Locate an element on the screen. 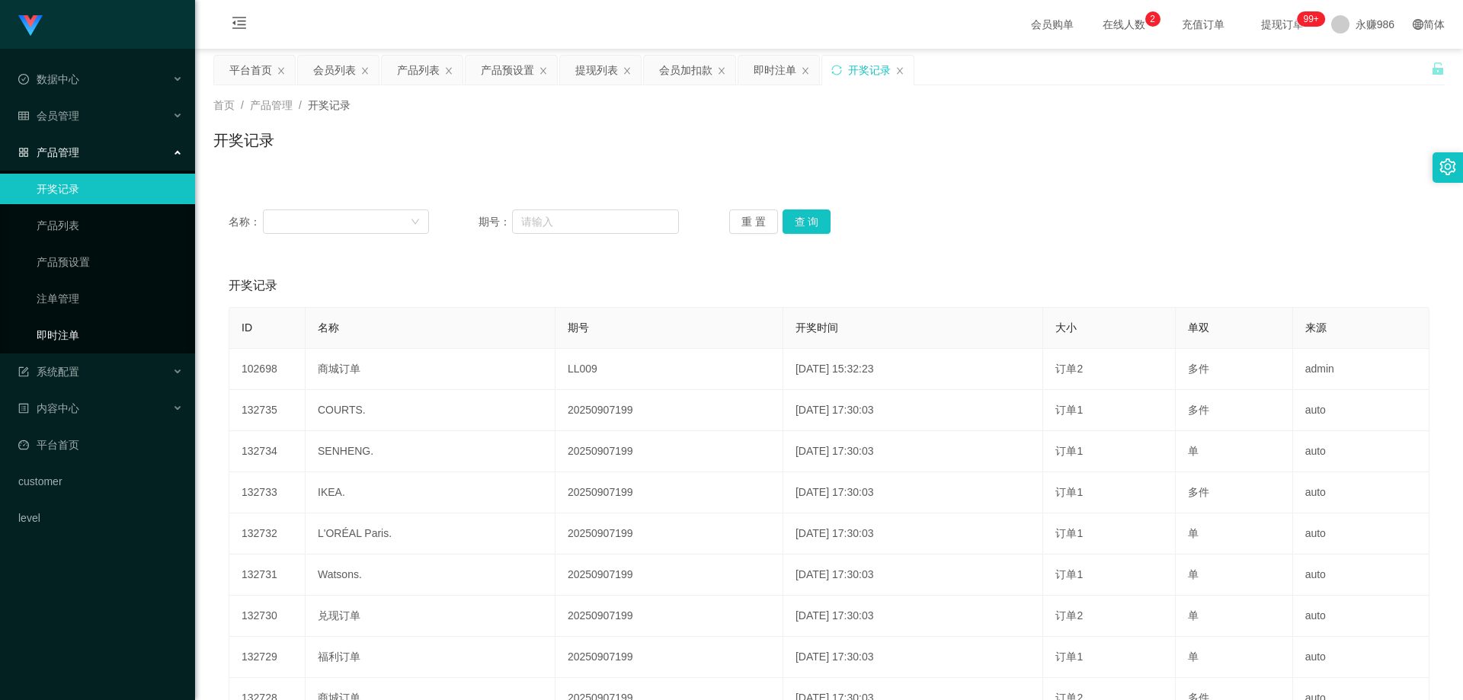 The image size is (1463, 700). td: 132733 is located at coordinates (267, 493).